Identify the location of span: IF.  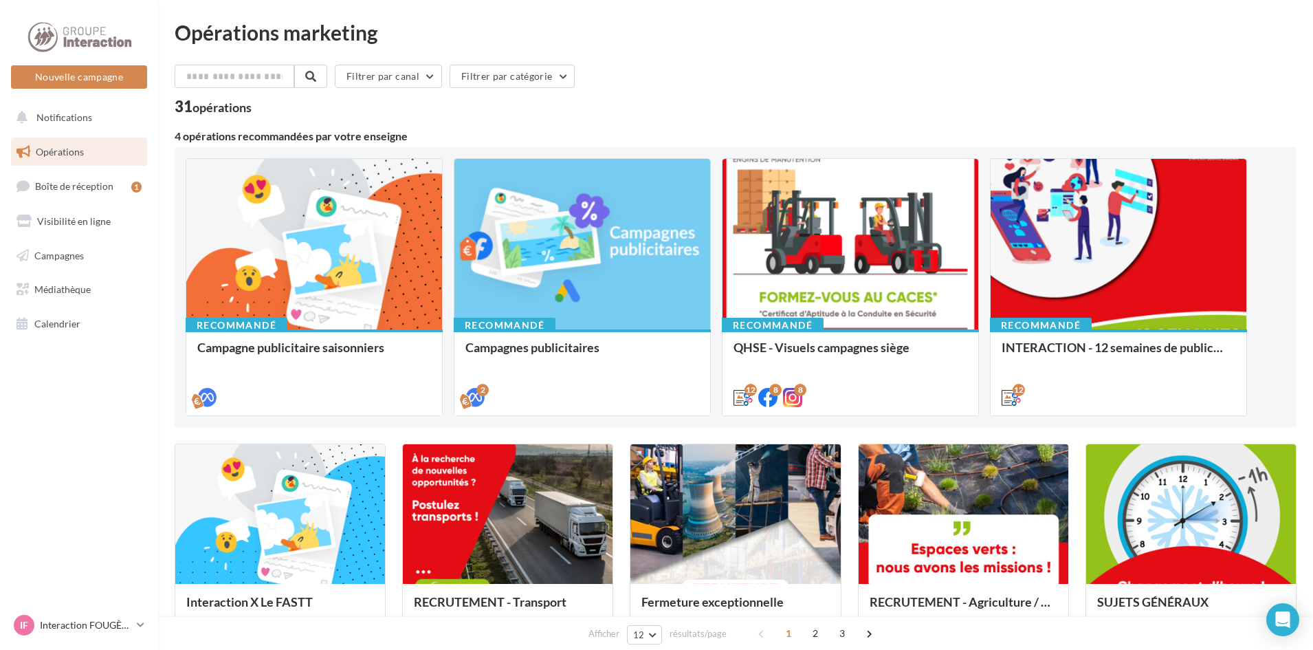
(24, 625).